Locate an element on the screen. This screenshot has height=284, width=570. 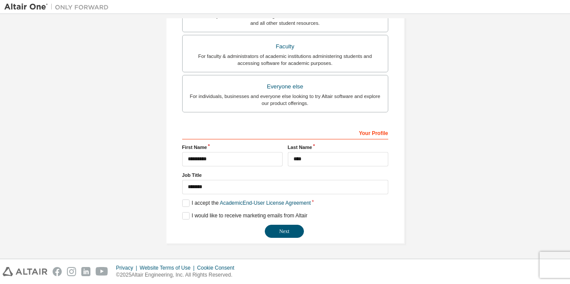
a: Academic End-User License Agreement is located at coordinates (265, 203).